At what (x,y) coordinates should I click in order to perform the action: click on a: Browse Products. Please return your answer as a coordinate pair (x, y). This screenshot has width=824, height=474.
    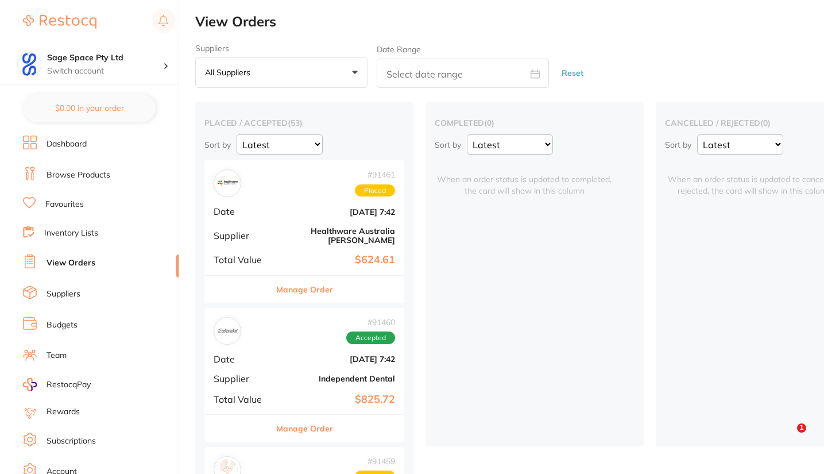
    Looking at the image, I should click on (78, 175).